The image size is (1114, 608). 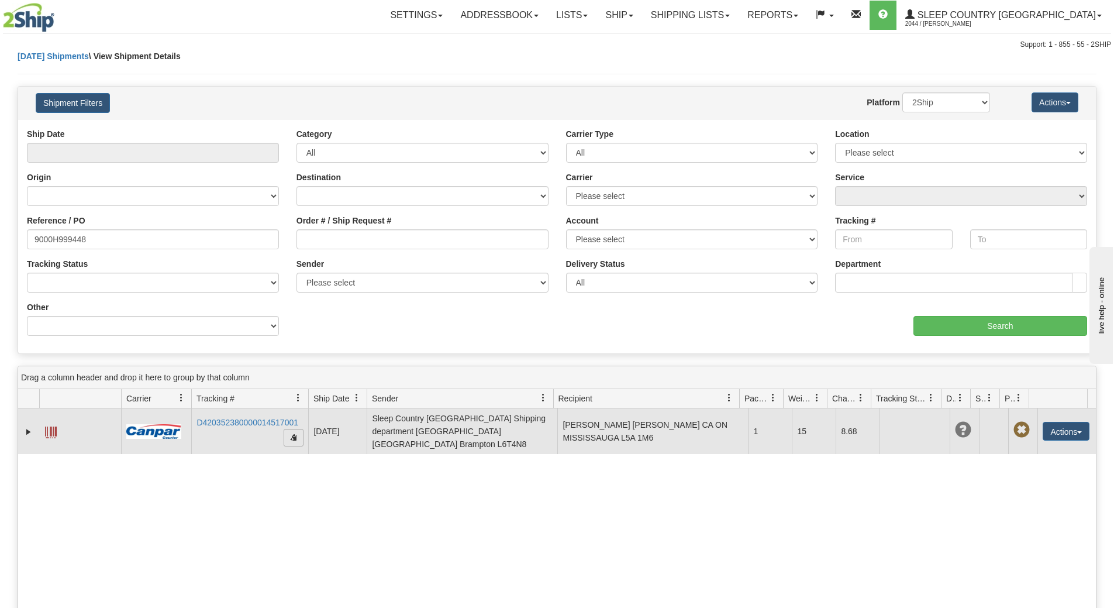 I want to click on label: Account, so click(x=583, y=221).